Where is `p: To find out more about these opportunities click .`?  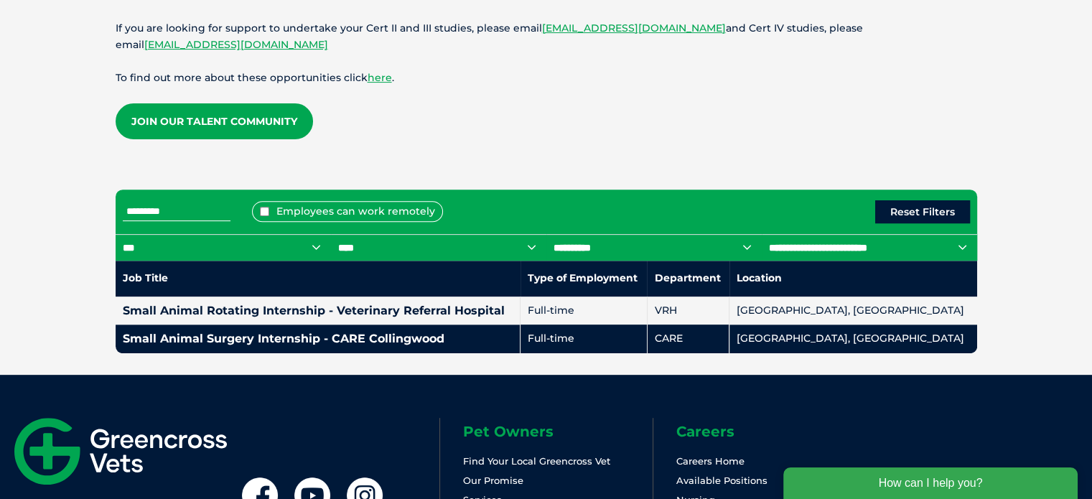
p: To find out more about these opportunities click . is located at coordinates (546, 78).